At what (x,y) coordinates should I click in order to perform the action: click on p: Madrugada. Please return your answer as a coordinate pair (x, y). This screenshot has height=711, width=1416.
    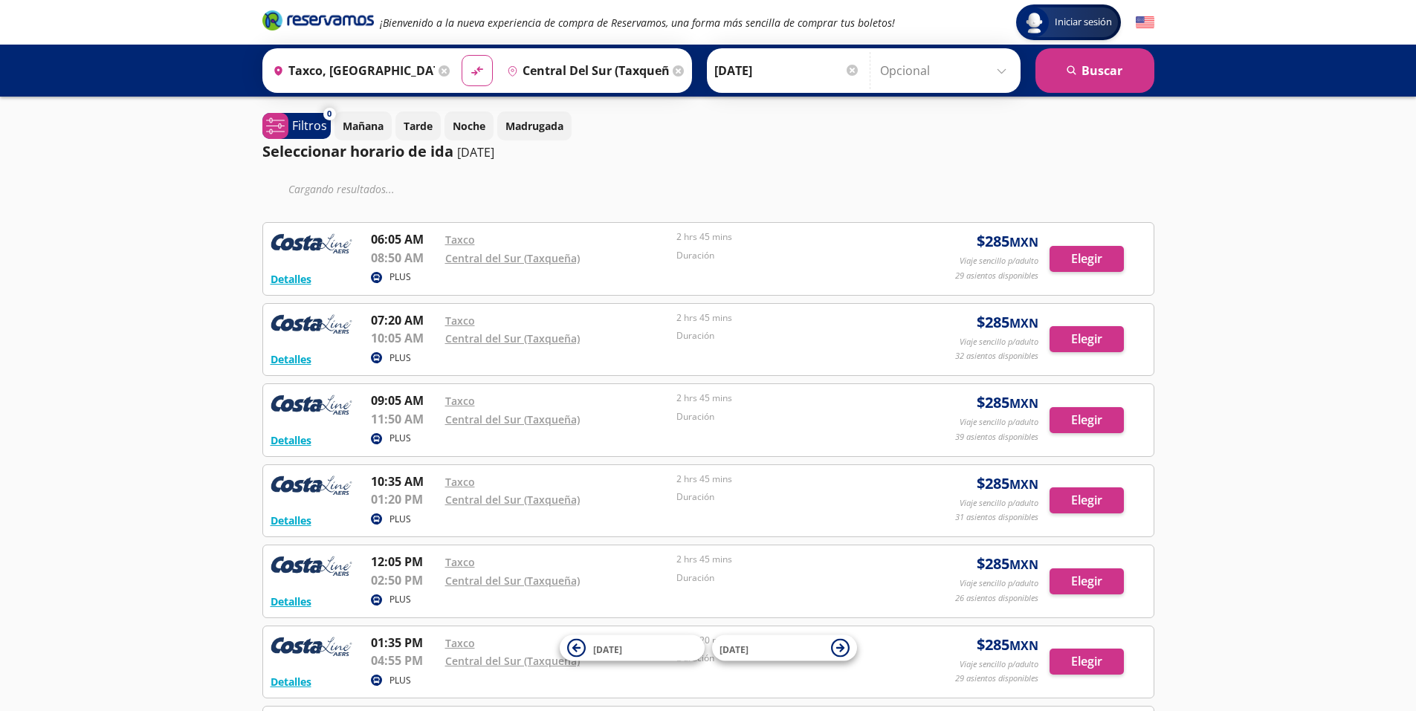
    Looking at the image, I should click on (534, 126).